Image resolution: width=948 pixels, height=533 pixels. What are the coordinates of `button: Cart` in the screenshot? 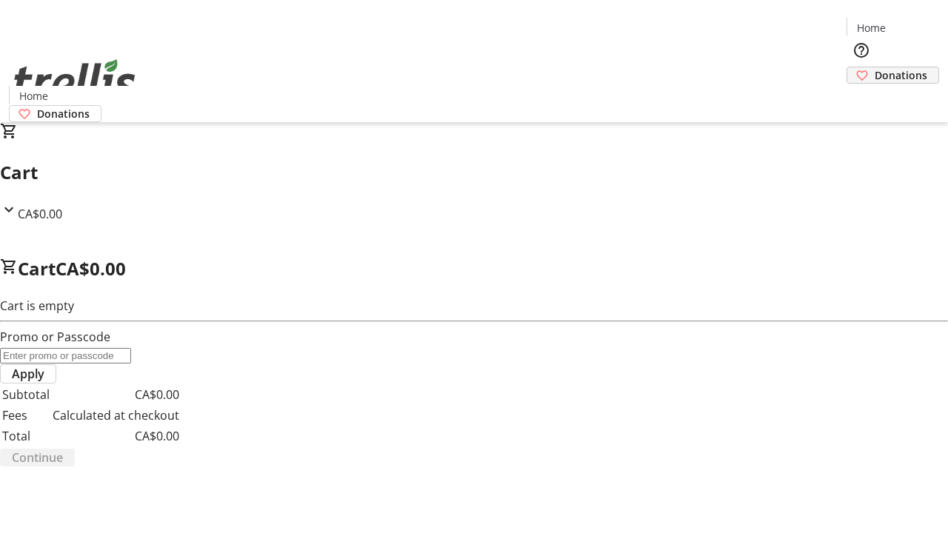 It's located at (861, 98).